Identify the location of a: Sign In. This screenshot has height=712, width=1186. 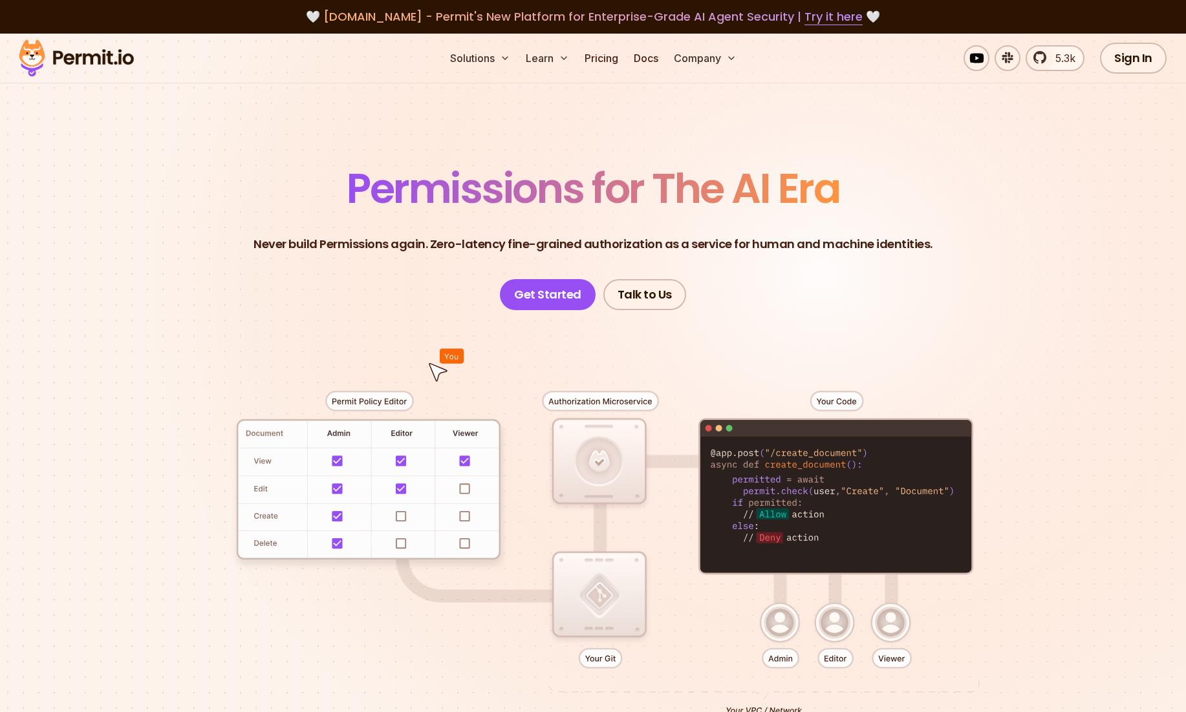
(1133, 58).